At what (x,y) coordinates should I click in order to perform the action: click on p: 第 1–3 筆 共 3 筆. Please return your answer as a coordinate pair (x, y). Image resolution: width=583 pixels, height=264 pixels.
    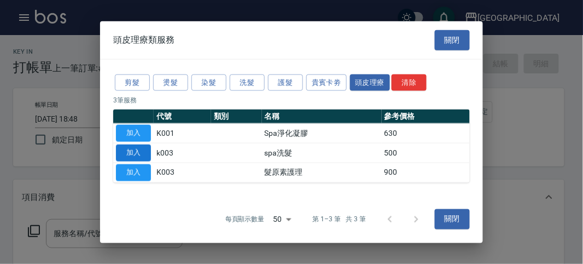
    Looking at the image, I should click on (339, 219).